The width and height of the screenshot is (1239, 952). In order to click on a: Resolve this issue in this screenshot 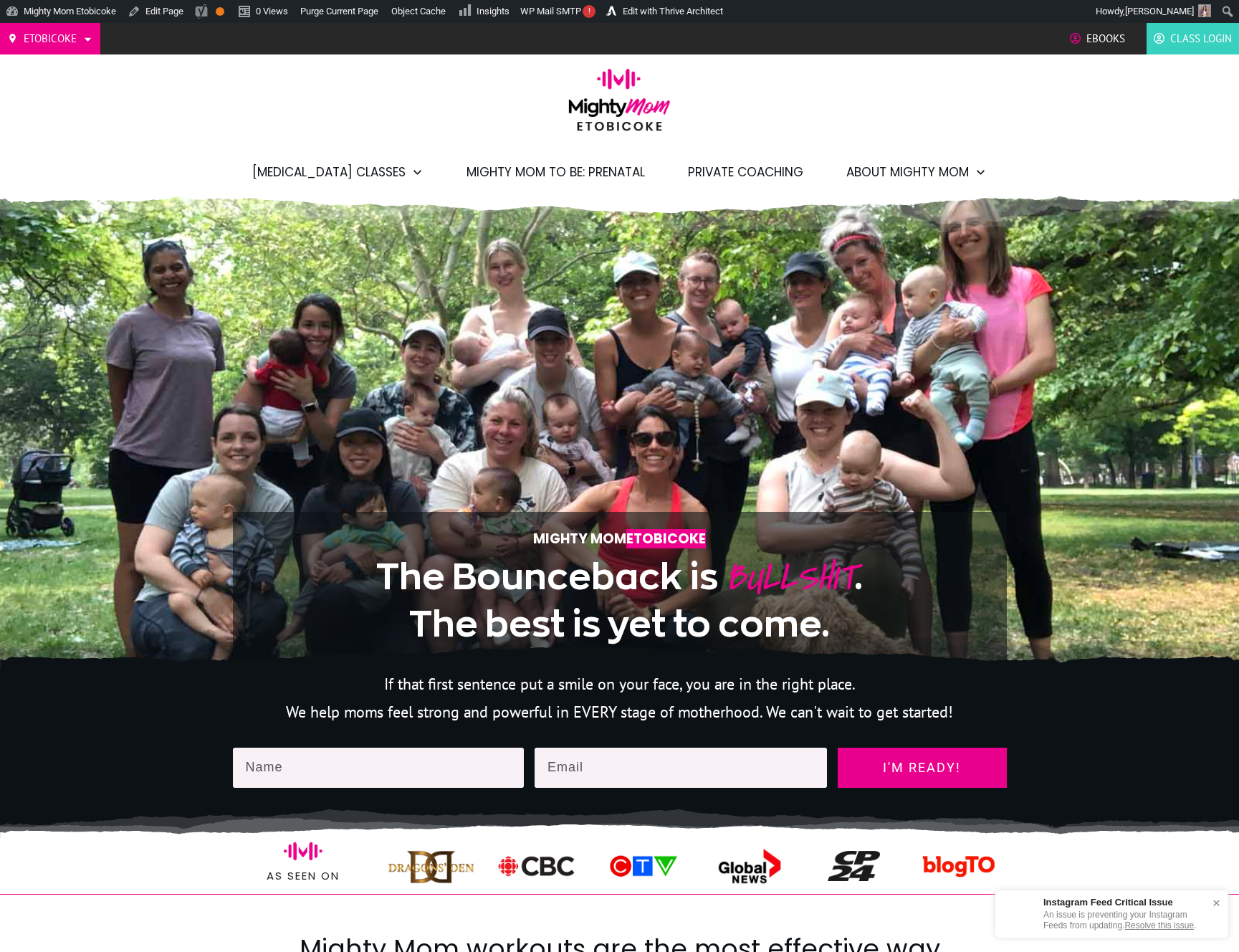, I will do `click(1159, 926)`.